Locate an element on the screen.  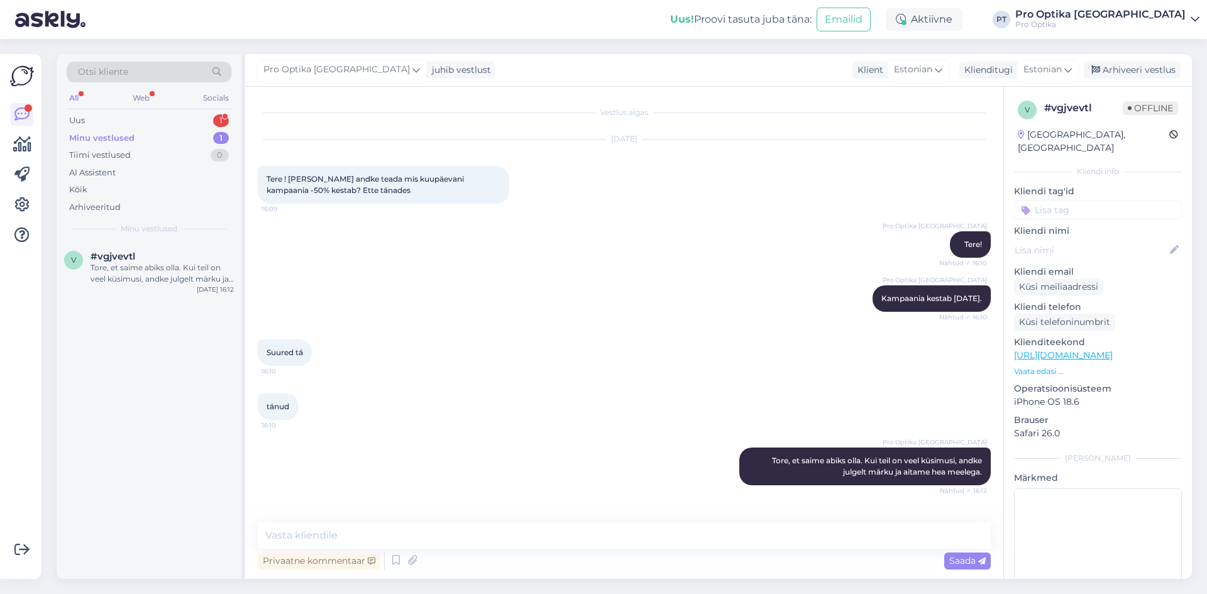
p: iPhone OS 18.6 is located at coordinates (1097, 402).